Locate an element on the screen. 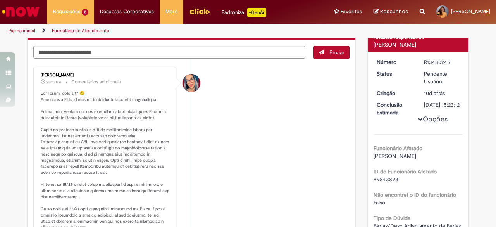  span: 2 is located at coordinates (85, 12).